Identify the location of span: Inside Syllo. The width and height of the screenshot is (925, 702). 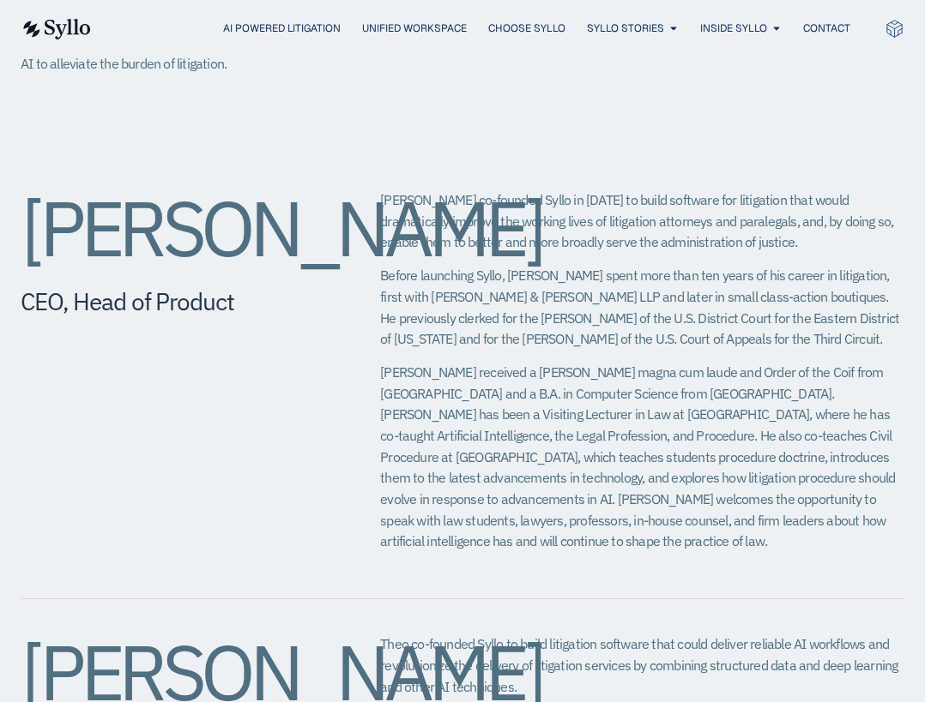
(733, 28).